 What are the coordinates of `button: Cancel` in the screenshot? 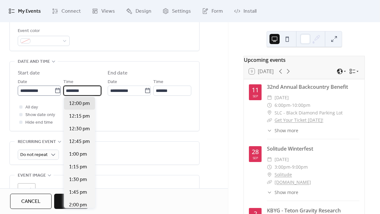 It's located at (31, 201).